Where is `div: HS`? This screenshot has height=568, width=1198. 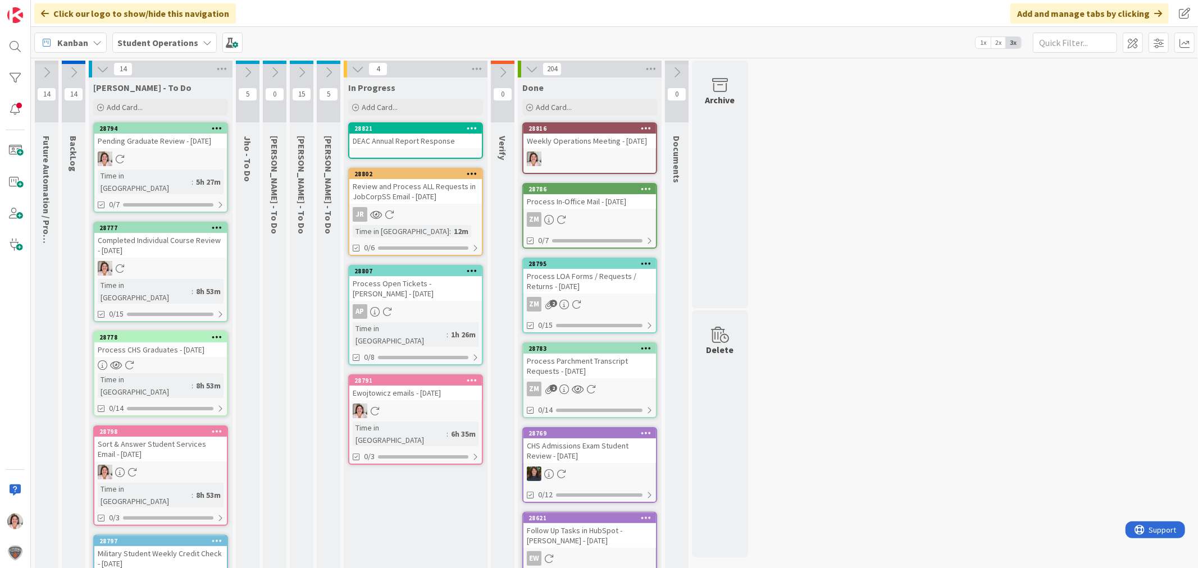
div: HS is located at coordinates (590, 474).